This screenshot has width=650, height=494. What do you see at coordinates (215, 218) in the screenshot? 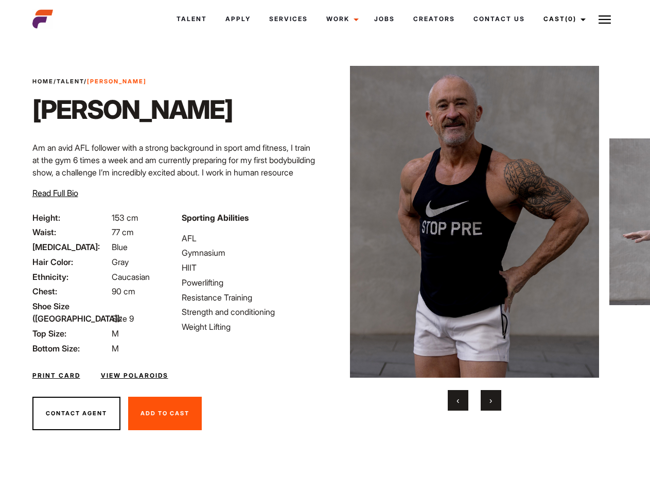
I see `strong: Sporting Abilities` at bounding box center [215, 218].